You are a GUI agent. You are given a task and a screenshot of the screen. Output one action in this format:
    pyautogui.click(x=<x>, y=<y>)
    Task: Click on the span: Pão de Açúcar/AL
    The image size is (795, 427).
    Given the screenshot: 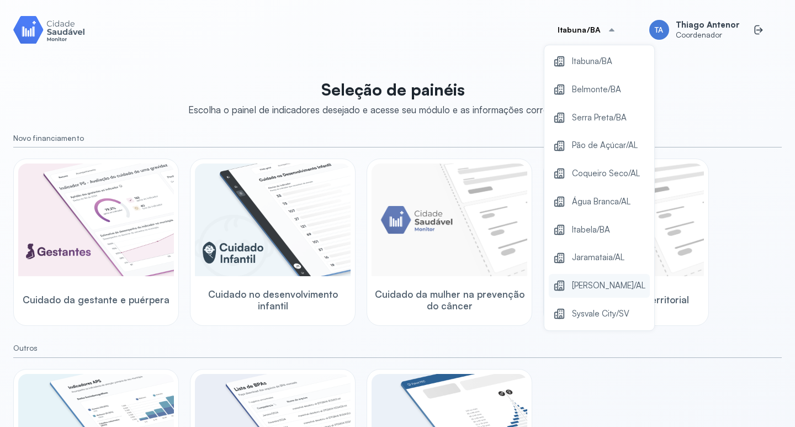 What is the action you would take?
    pyautogui.click(x=605, y=145)
    